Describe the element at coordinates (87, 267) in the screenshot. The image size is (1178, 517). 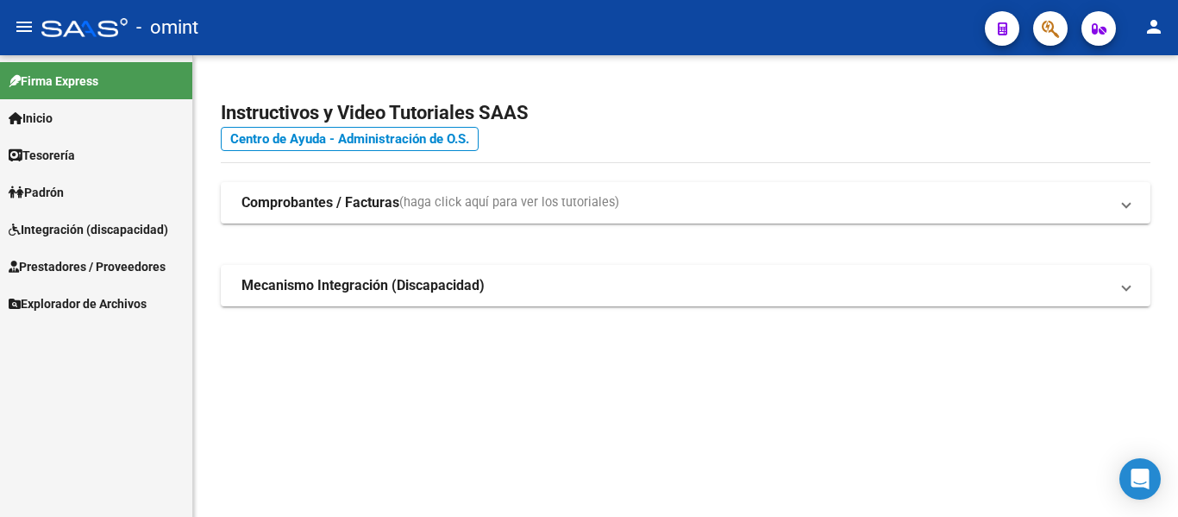
I see `span: Prestadores / Proveedores` at that location.